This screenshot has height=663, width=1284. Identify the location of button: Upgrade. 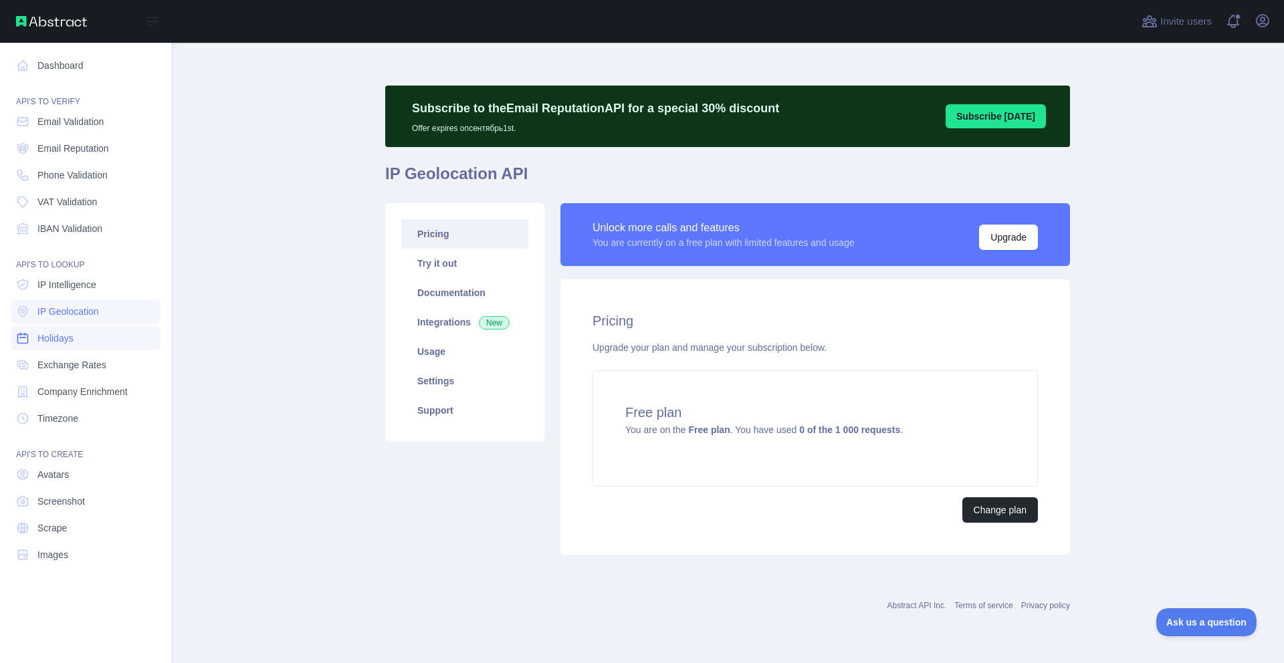
(1008, 237).